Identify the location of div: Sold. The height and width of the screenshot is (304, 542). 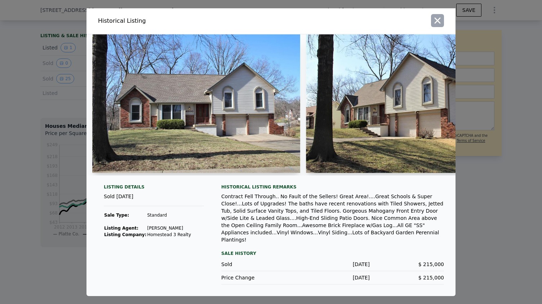
(258, 264).